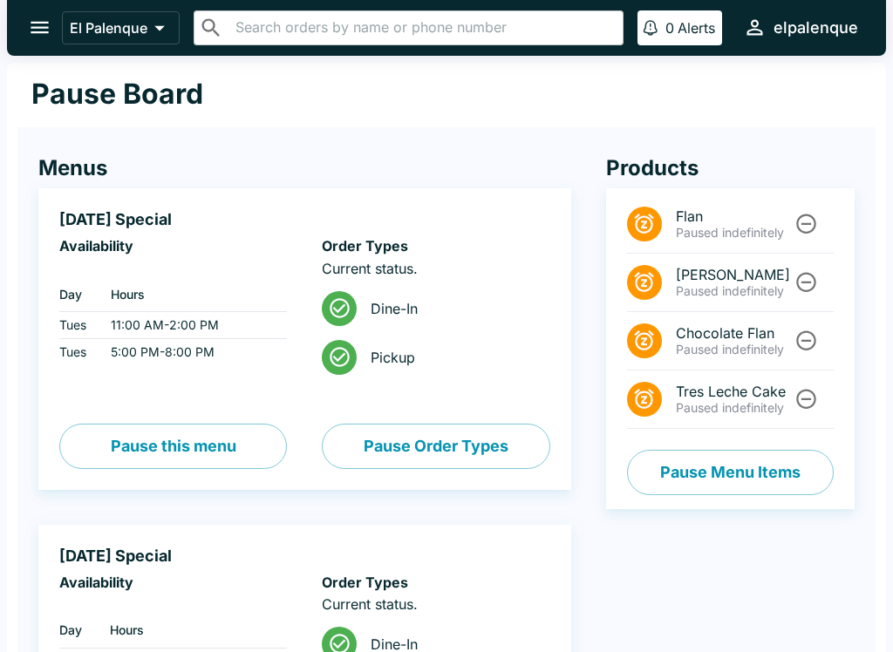 This screenshot has width=893, height=652. I want to click on input: Search orders by name or phone number, so click(423, 28).